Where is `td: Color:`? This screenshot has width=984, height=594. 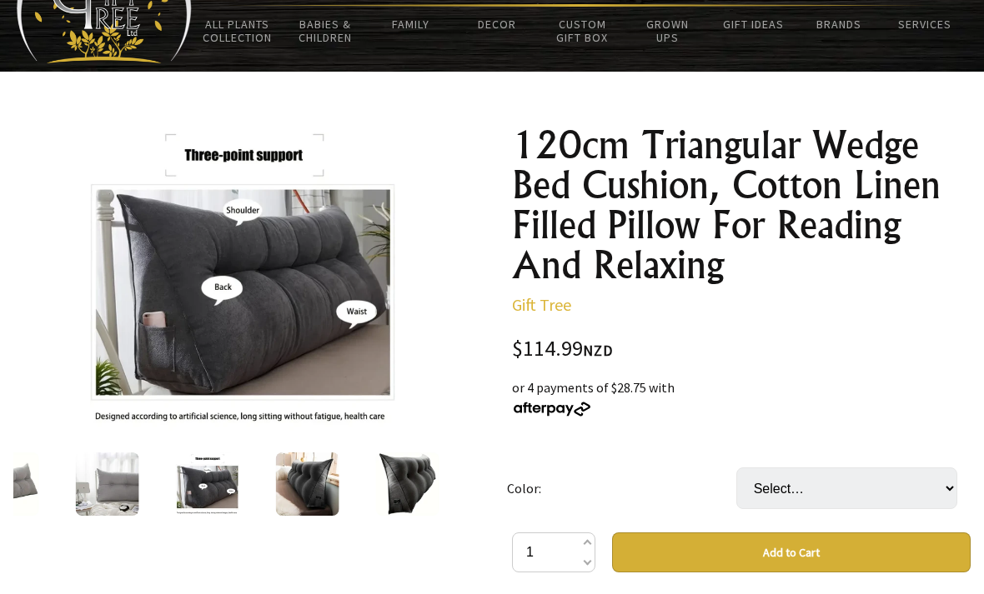
td: Color: is located at coordinates (621, 489).